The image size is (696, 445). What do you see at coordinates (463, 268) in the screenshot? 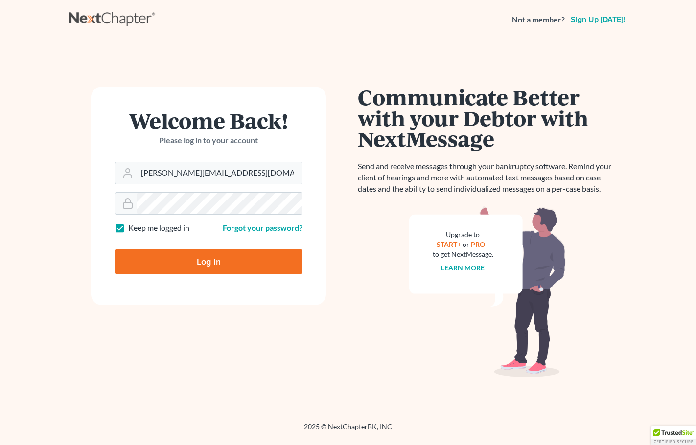
I see `a: Learn more` at bounding box center [463, 268].